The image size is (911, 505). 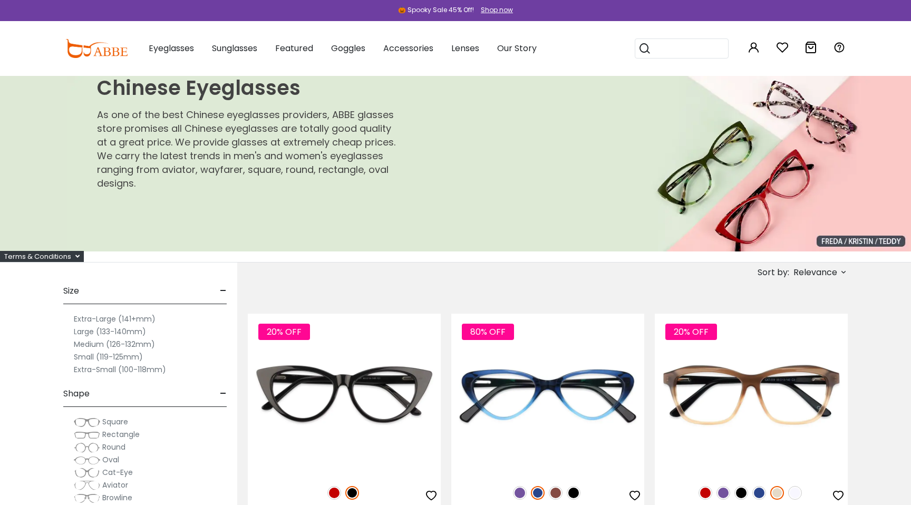 I want to click on img: Browline.png, so click(x=87, y=498).